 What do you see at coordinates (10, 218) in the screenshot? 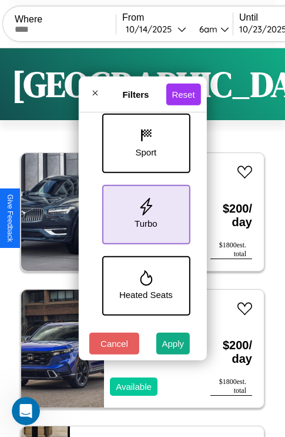
I see `div: Give Feedback` at bounding box center [10, 218].